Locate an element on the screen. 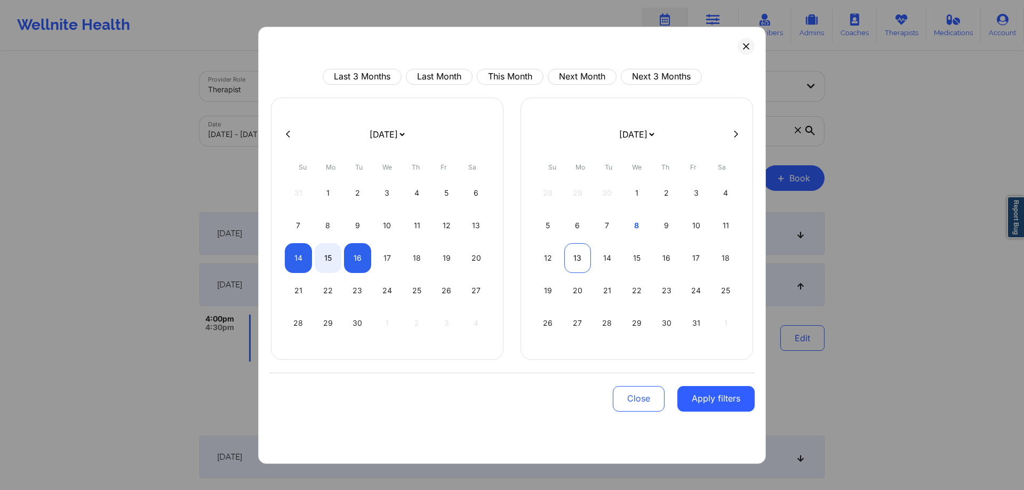  div: Mon Oct 27 2025 is located at coordinates (578, 323).